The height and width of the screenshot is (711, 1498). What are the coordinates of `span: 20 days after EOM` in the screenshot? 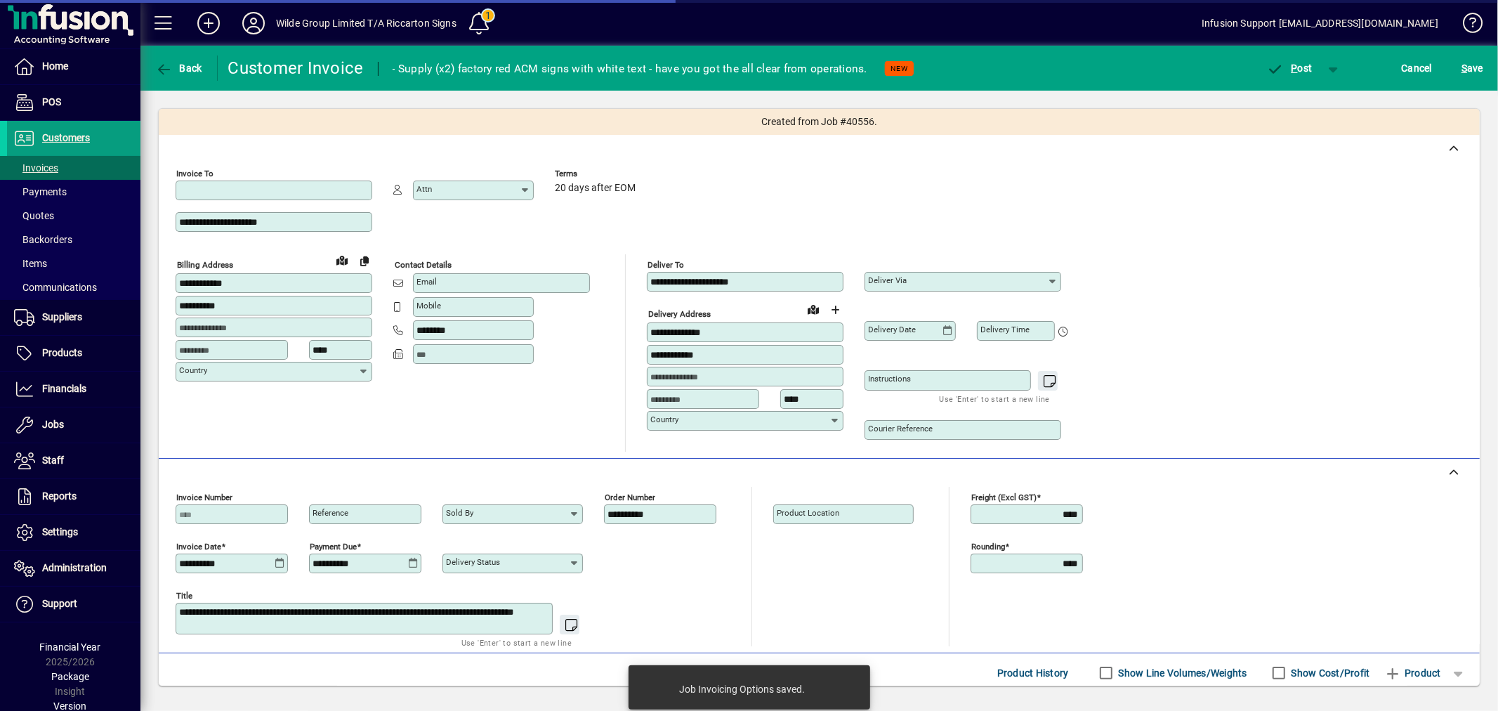 It's located at (595, 188).